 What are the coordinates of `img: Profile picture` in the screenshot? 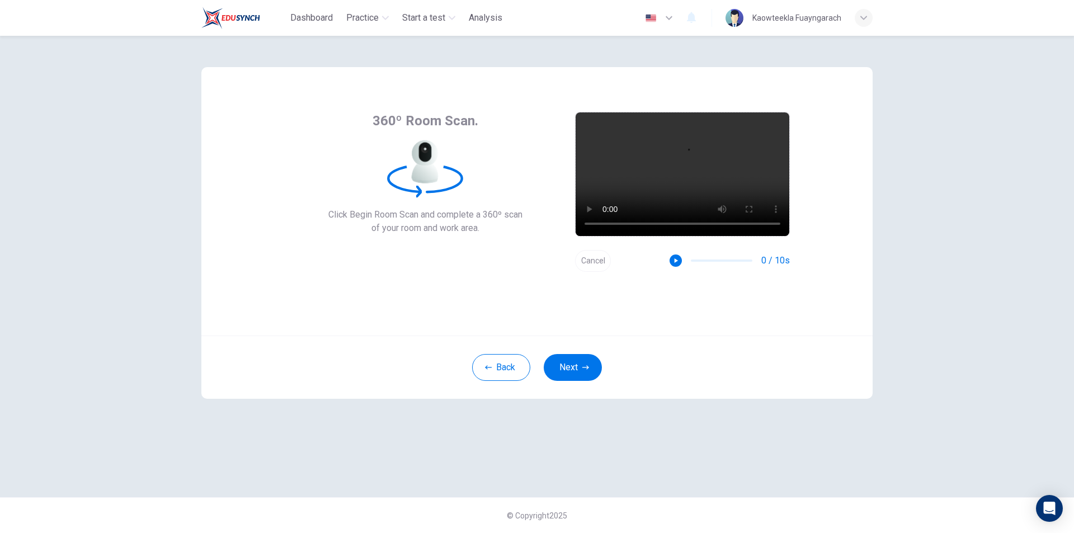 It's located at (735, 18).